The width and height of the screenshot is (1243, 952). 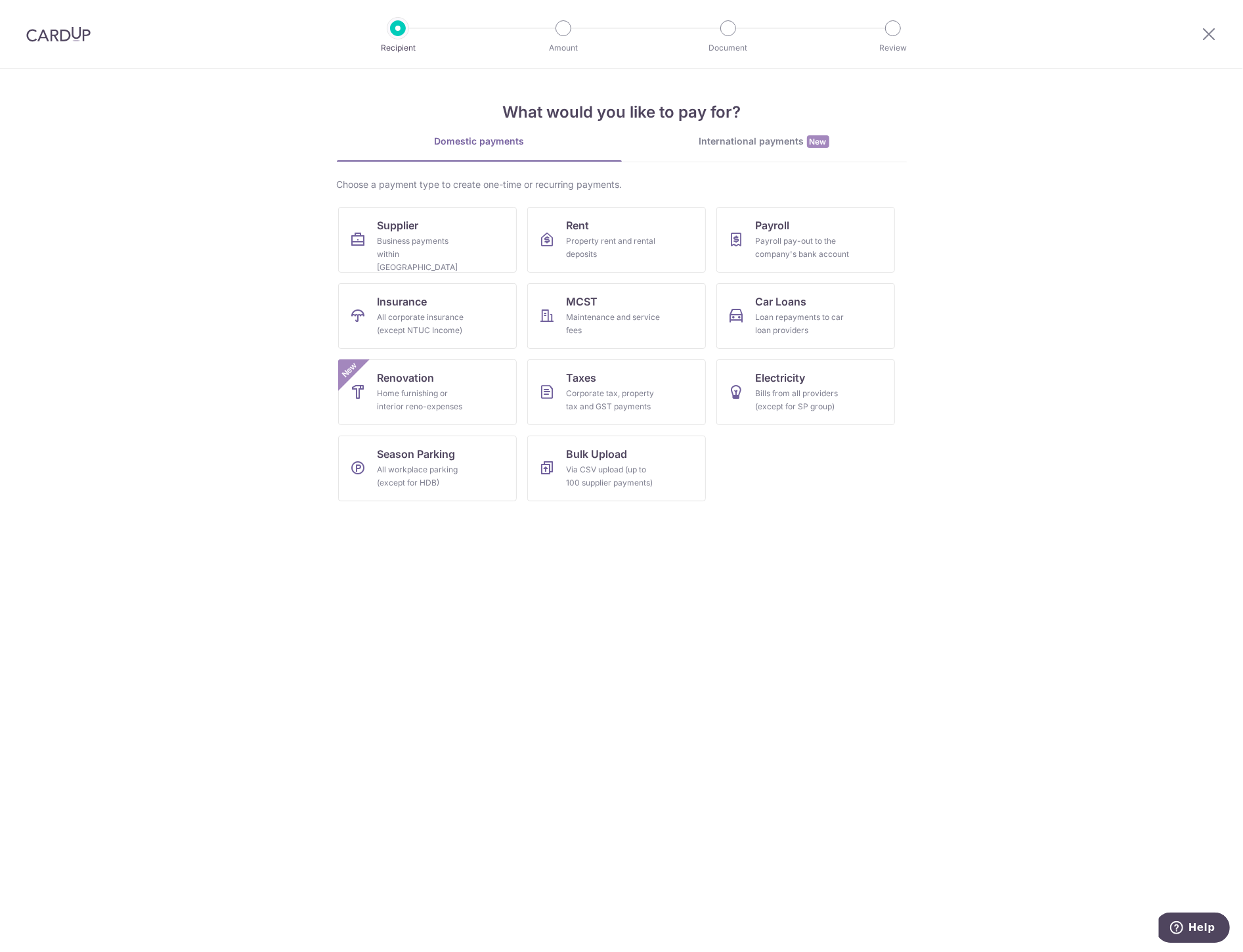 What do you see at coordinates (406, 377) in the screenshot?
I see `span: Renovation` at bounding box center [406, 377].